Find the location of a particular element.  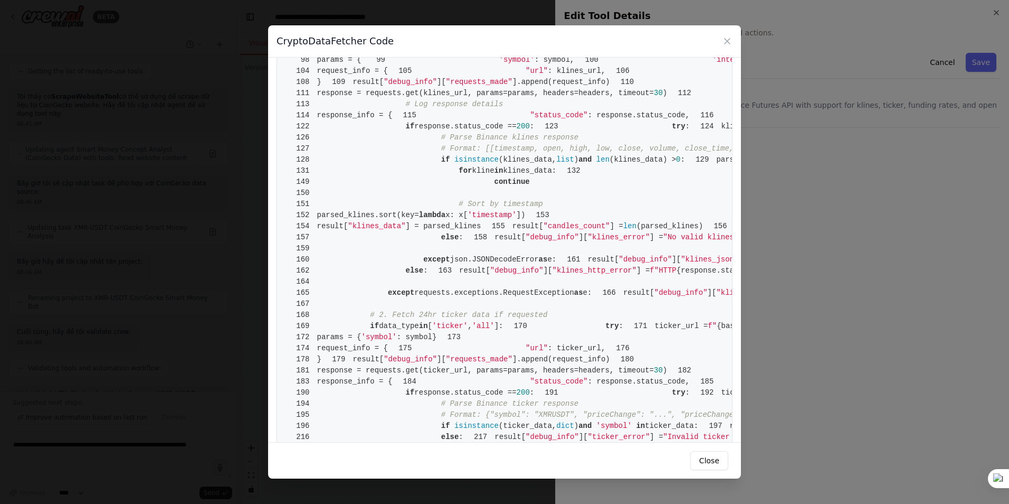

span: "No valid klines data found in response" is located at coordinates (752, 237).